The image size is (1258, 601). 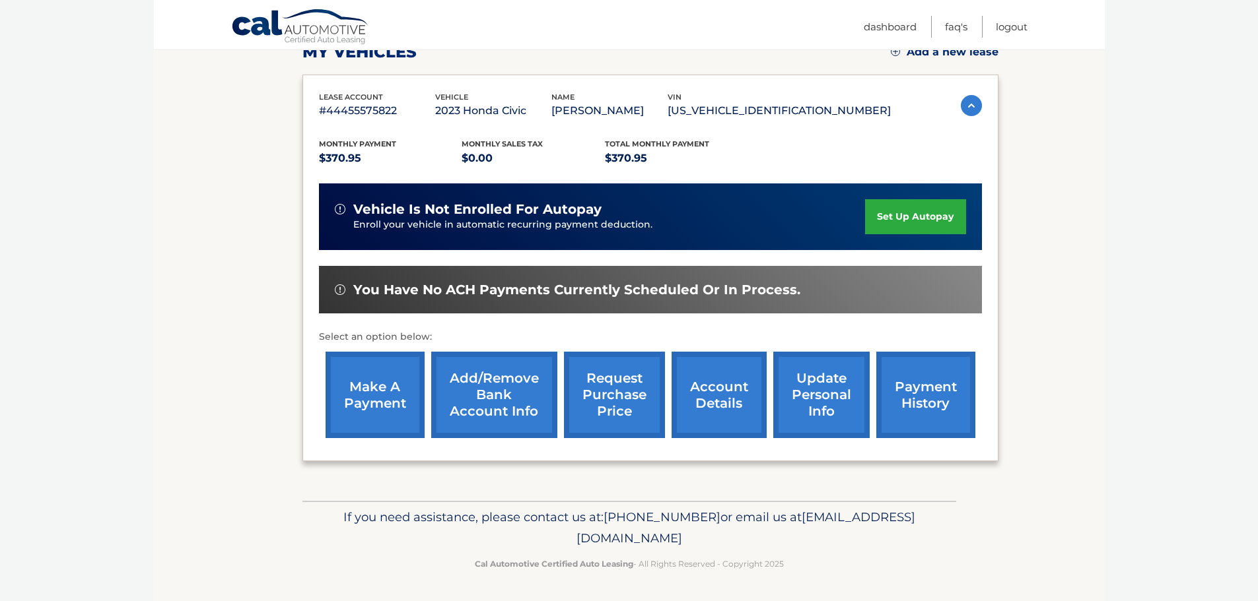 What do you see at coordinates (357, 144) in the screenshot?
I see `span: Monthly Payment` at bounding box center [357, 144].